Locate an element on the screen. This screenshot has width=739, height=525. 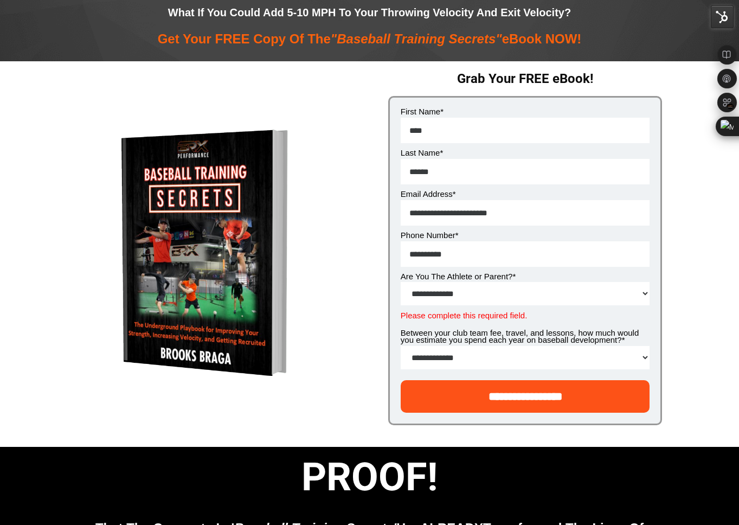
h1: Grab Your FREE eBook! is located at coordinates (526, 79).